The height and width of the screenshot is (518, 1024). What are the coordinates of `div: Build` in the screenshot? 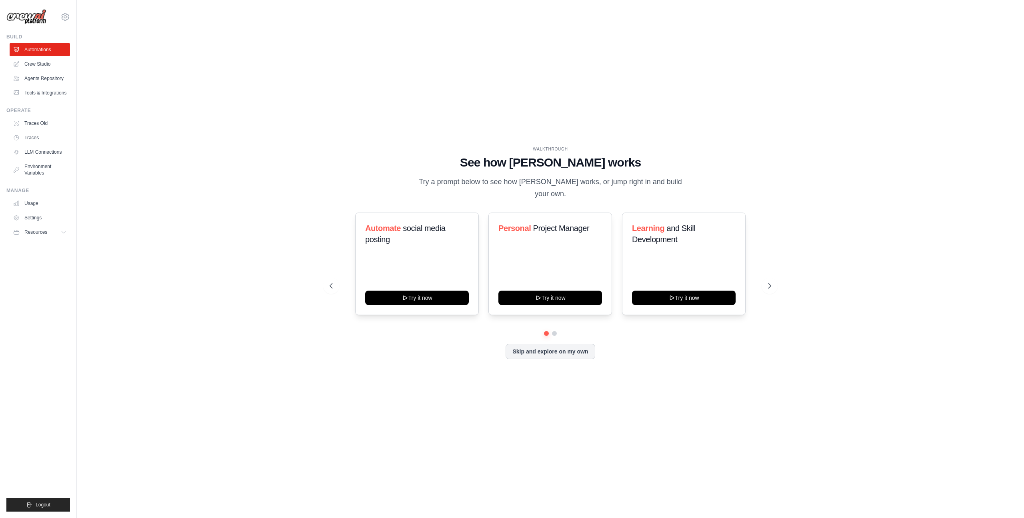 It's located at (38, 37).